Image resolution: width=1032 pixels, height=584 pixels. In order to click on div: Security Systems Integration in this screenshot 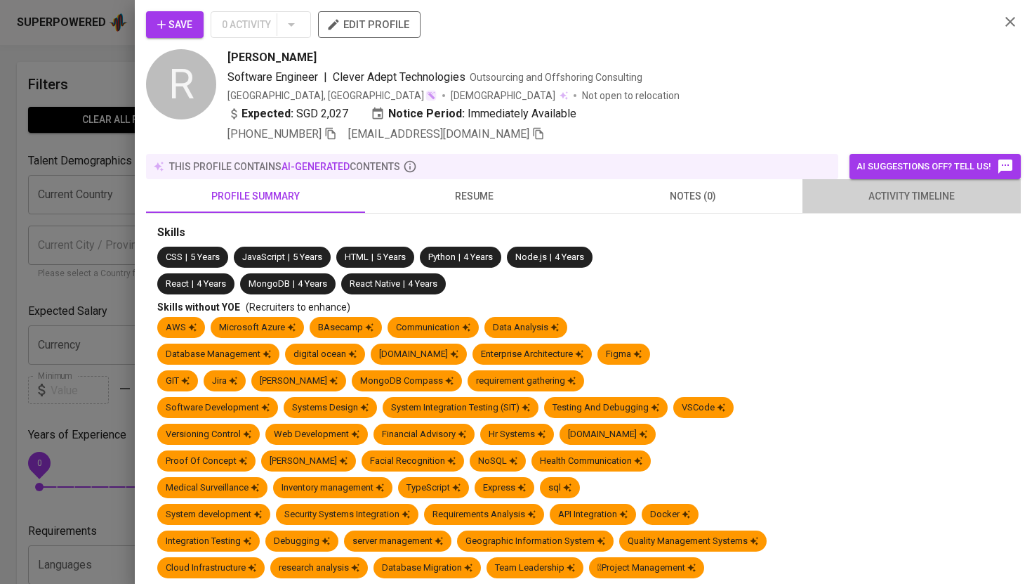, I will do `click(347, 514)`.